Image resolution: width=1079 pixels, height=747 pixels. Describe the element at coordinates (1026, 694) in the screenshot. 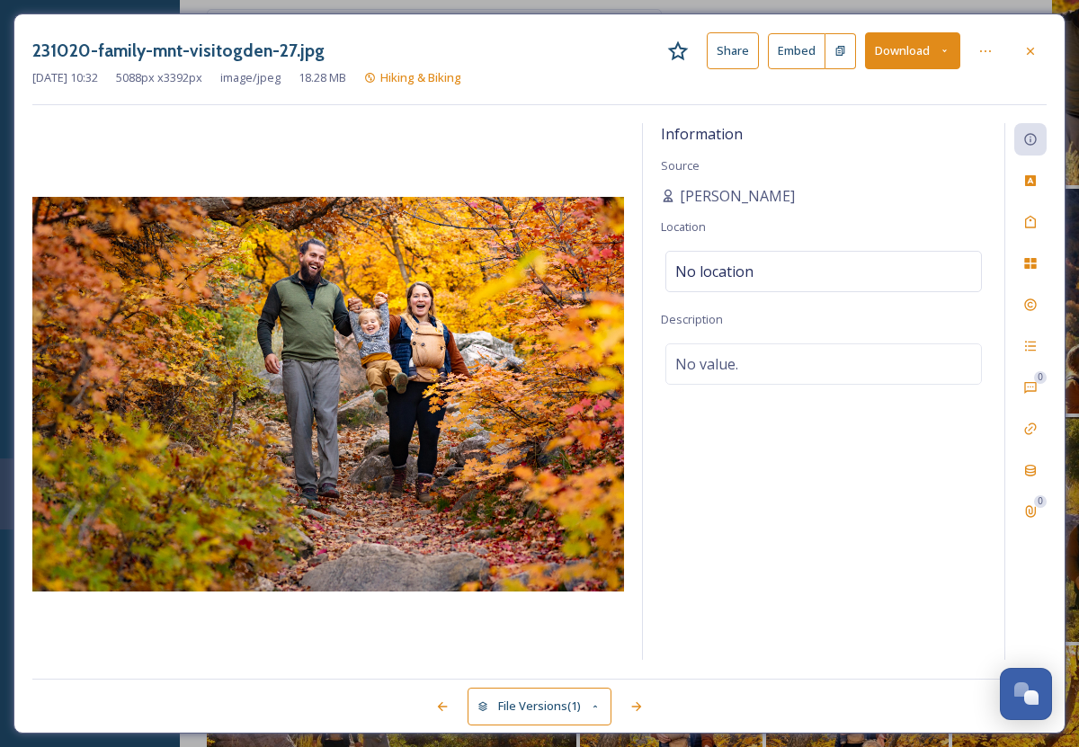

I see `button: Open Chat` at that location.